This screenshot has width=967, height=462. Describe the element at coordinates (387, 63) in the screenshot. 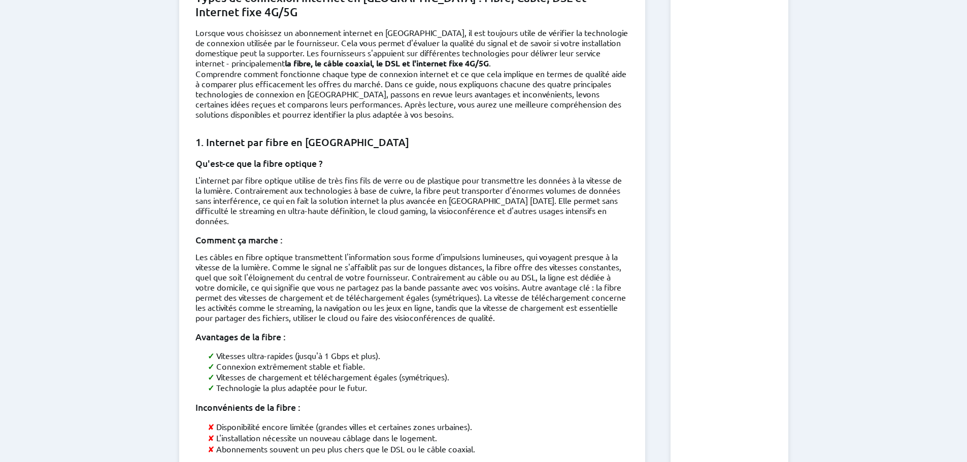

I see `strong: la fibre, le câble coaxial, le DSL et l'internet fixe 4G/5G` at that location.